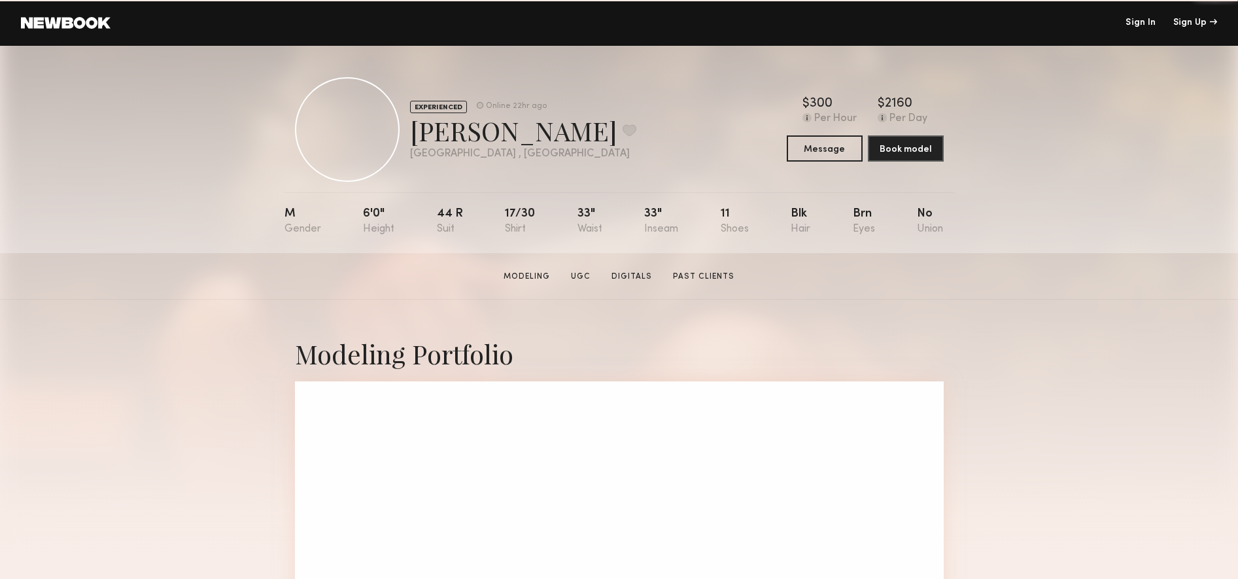 This screenshot has width=1238, height=579. What do you see at coordinates (820, 104) in the screenshot?
I see `div: 300` at bounding box center [820, 104].